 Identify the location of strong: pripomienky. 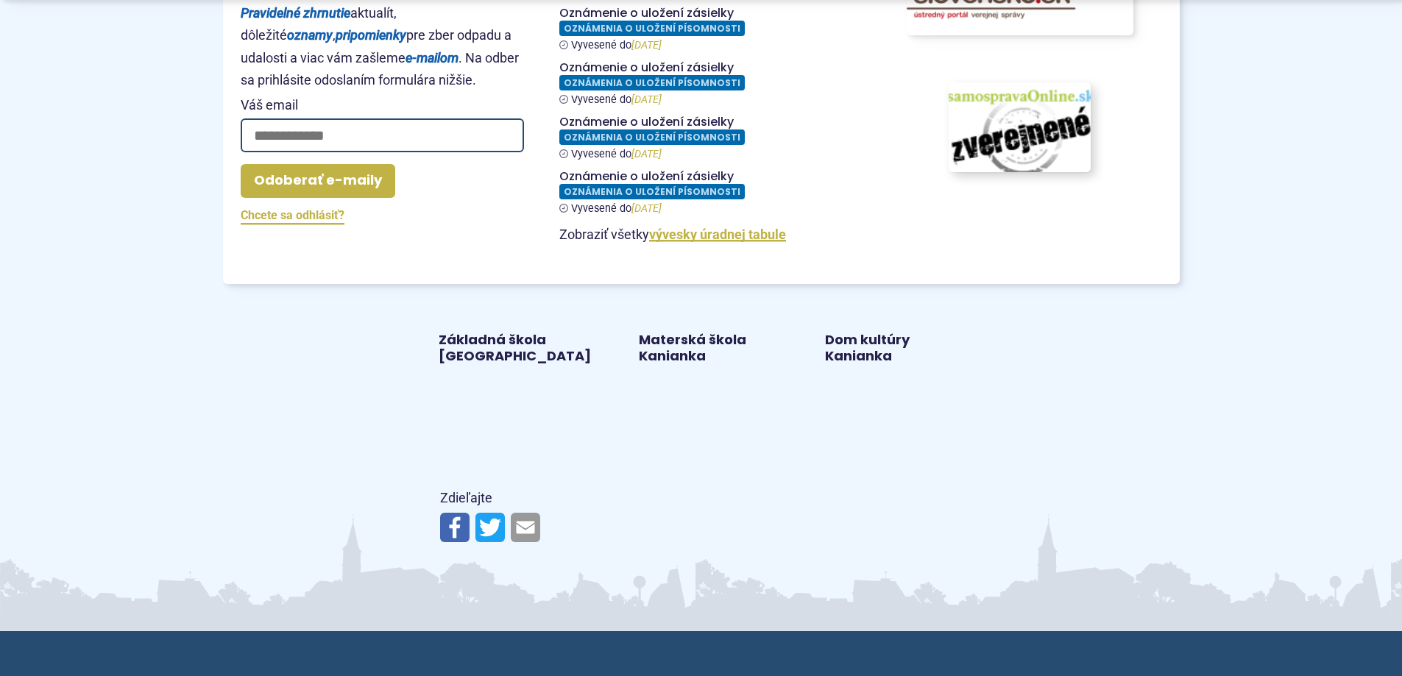
(371, 35).